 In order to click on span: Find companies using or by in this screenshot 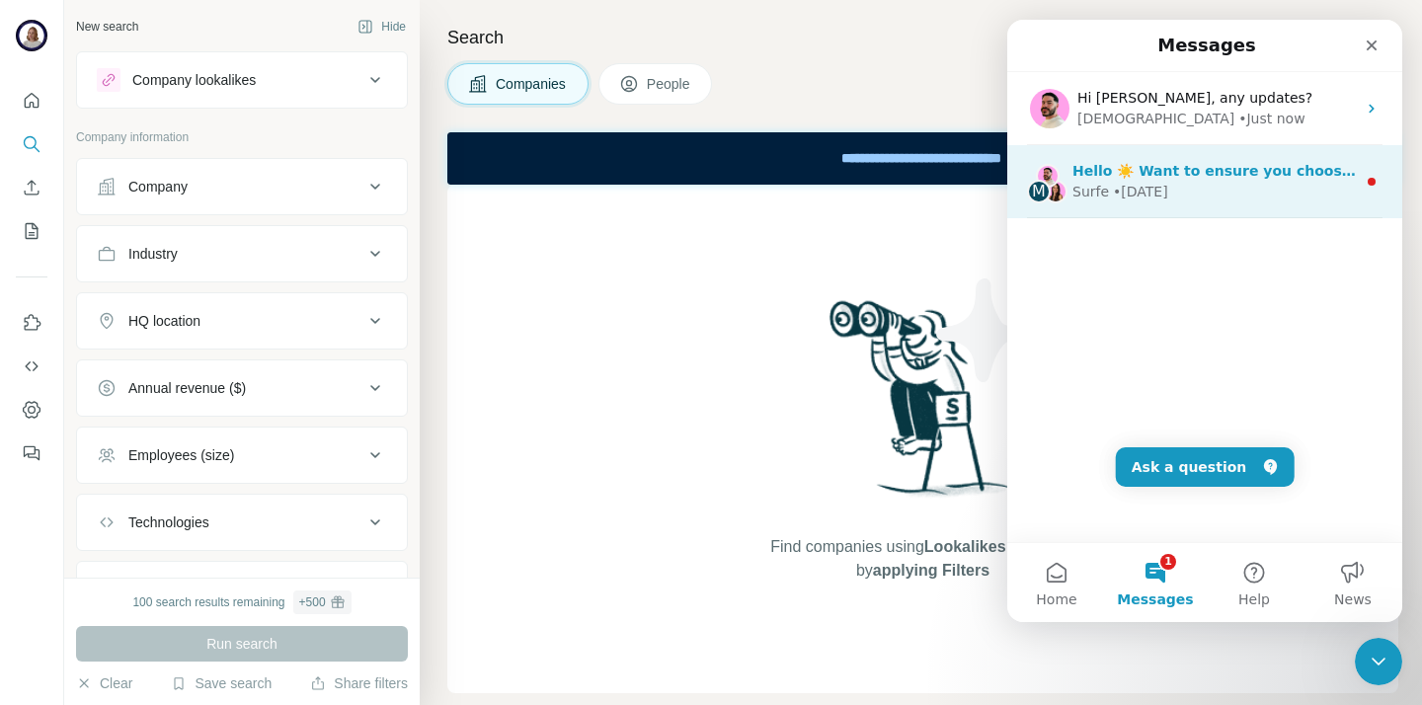, I will do `click(922, 559)`.